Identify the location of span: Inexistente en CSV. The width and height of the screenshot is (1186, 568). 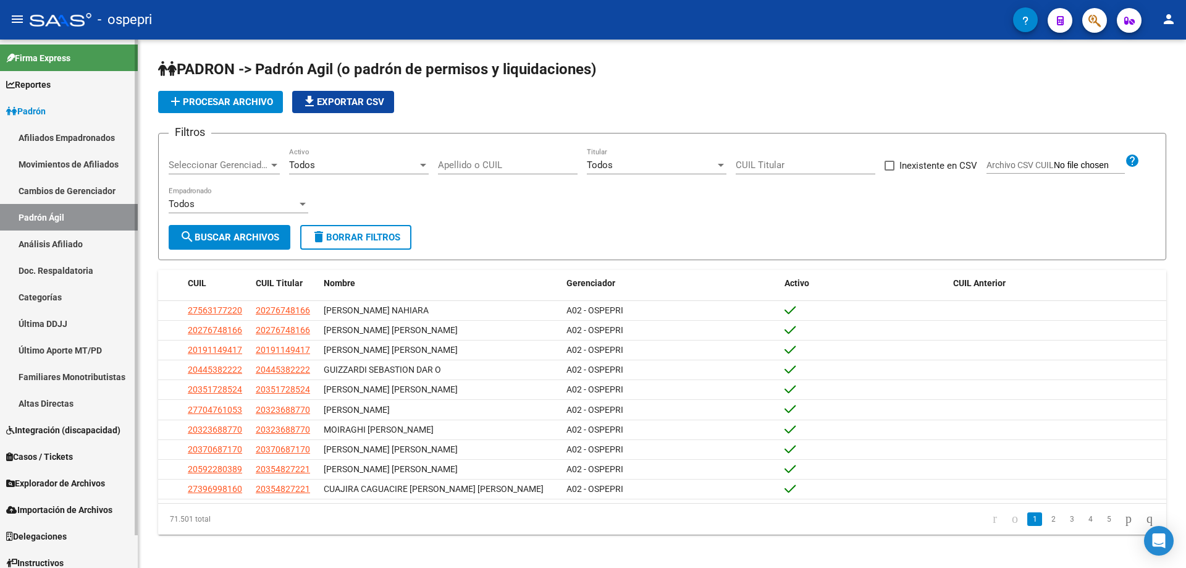
(938, 166).